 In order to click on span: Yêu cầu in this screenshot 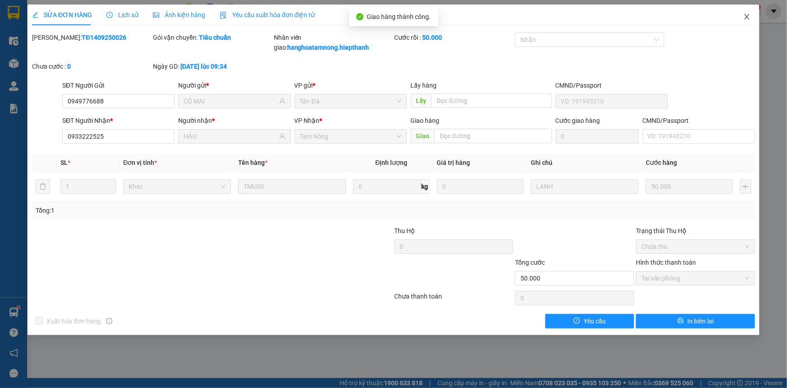, I will do `click(595, 321)`.